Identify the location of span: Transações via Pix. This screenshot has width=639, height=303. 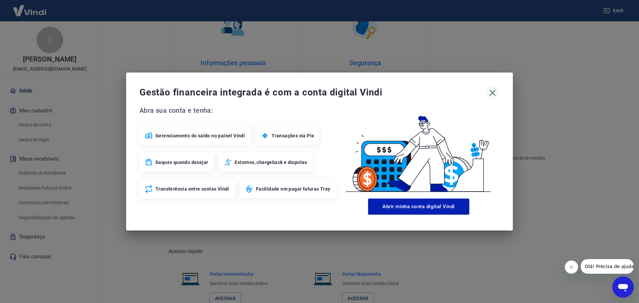
(292, 136).